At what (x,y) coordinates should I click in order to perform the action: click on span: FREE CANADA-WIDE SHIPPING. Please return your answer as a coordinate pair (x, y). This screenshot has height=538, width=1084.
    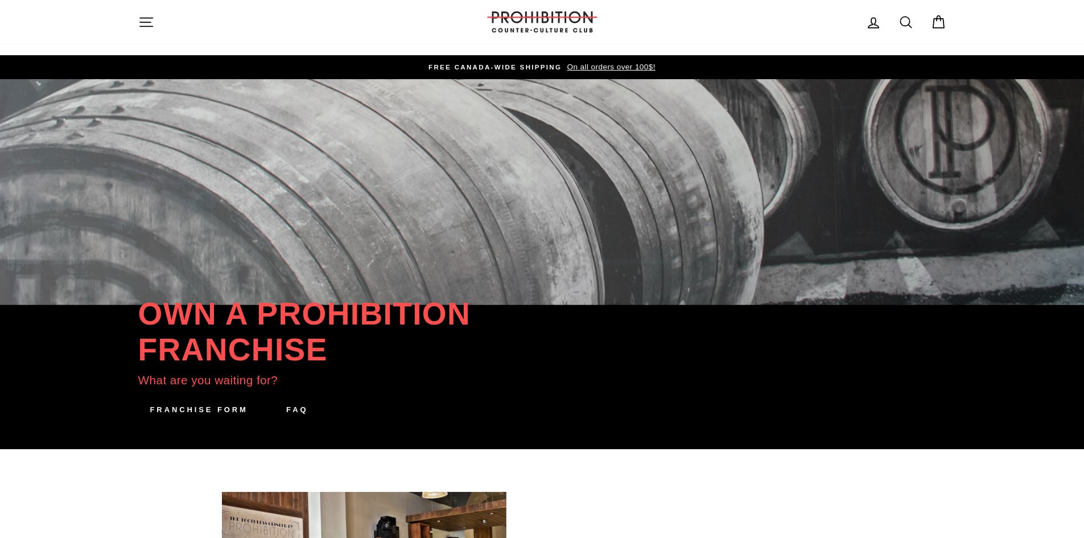
    Looking at the image, I should click on (495, 67).